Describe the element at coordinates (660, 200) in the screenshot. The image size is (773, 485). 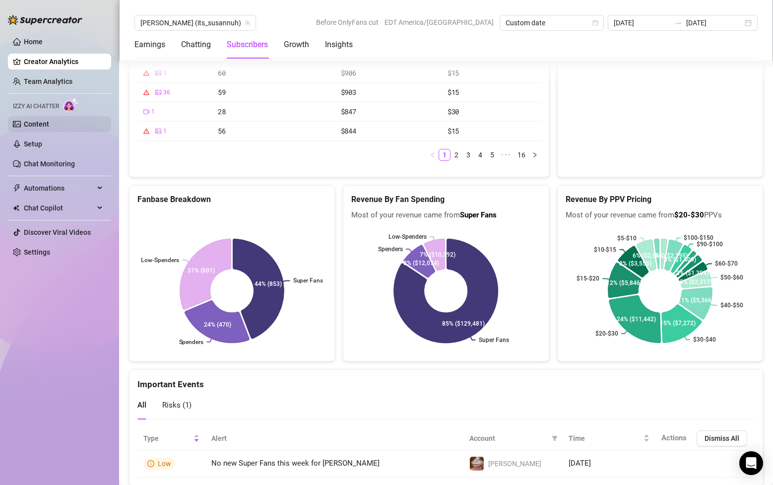
I see `h5: Revenue By PPV Pricing` at that location.